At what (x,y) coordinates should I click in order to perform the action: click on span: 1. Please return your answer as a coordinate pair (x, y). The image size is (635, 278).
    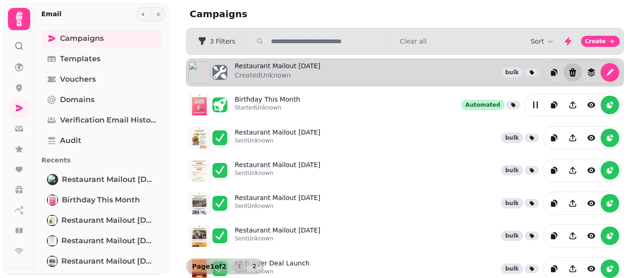
    Looking at the image, I should click on (239, 267).